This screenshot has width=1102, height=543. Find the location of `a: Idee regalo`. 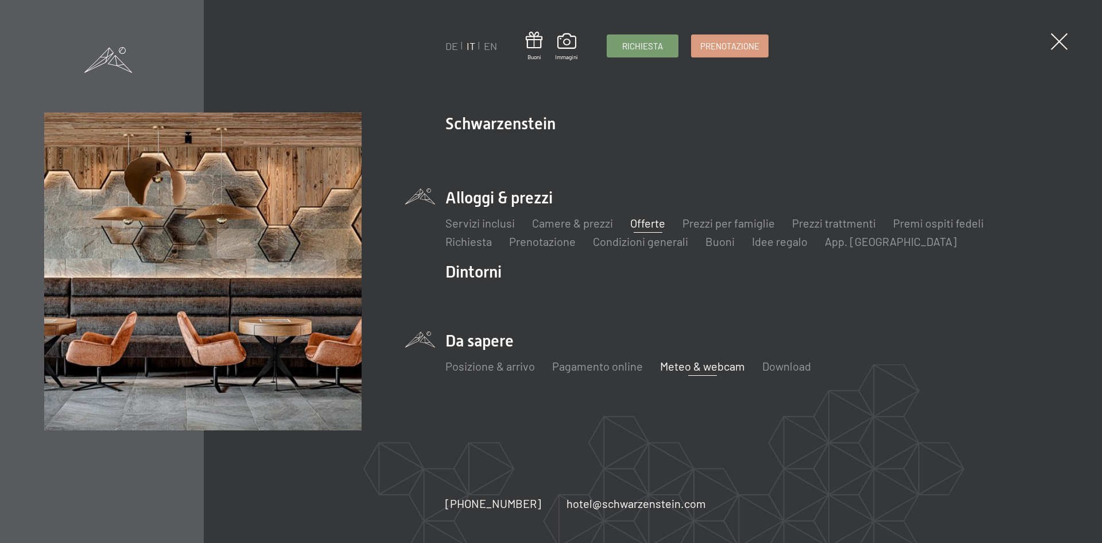

a: Idee regalo is located at coordinates (780, 241).